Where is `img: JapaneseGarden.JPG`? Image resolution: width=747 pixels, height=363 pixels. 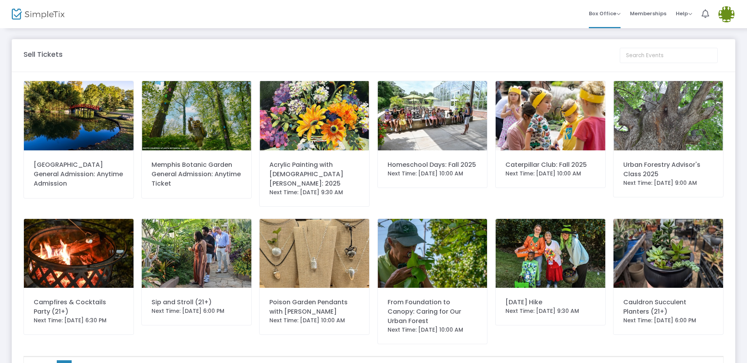 img: JapaneseGarden.JPG is located at coordinates (79, 115).